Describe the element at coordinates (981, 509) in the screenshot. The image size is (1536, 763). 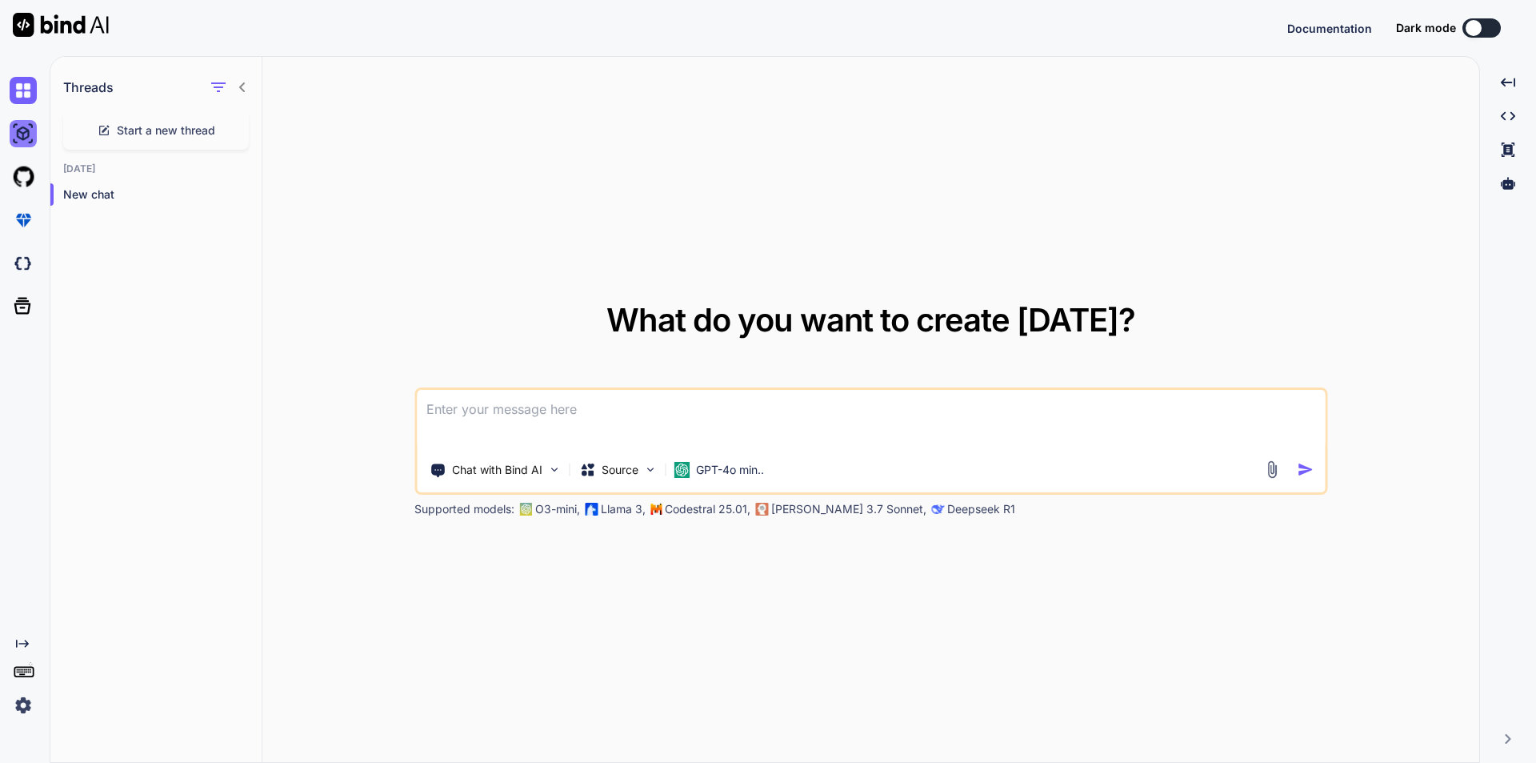
I see `p: Deepseek R1` at that location.